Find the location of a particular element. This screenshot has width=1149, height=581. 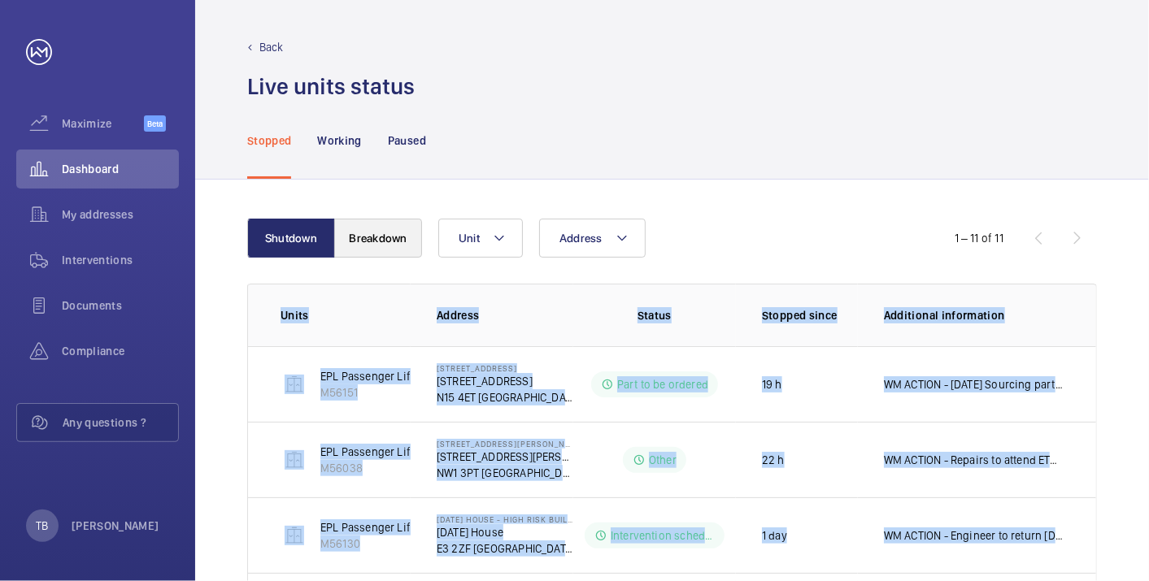

p: Working is located at coordinates (339, 141).